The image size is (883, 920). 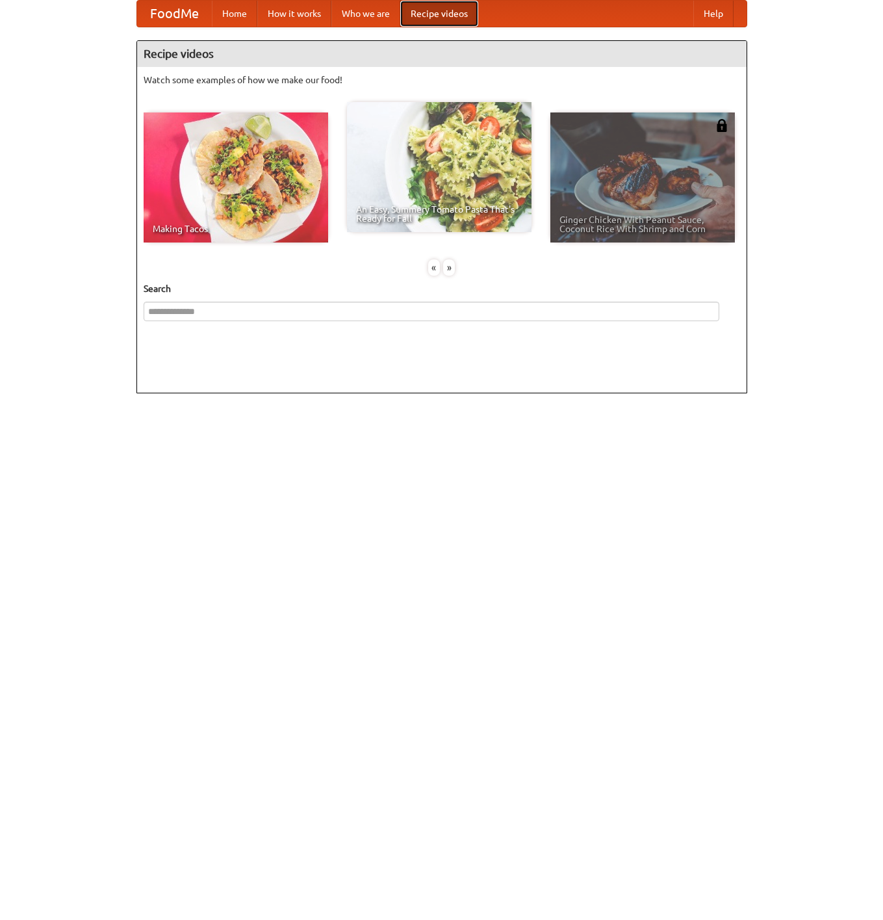 What do you see at coordinates (442, 54) in the screenshot?
I see `h4: Recipe videos` at bounding box center [442, 54].